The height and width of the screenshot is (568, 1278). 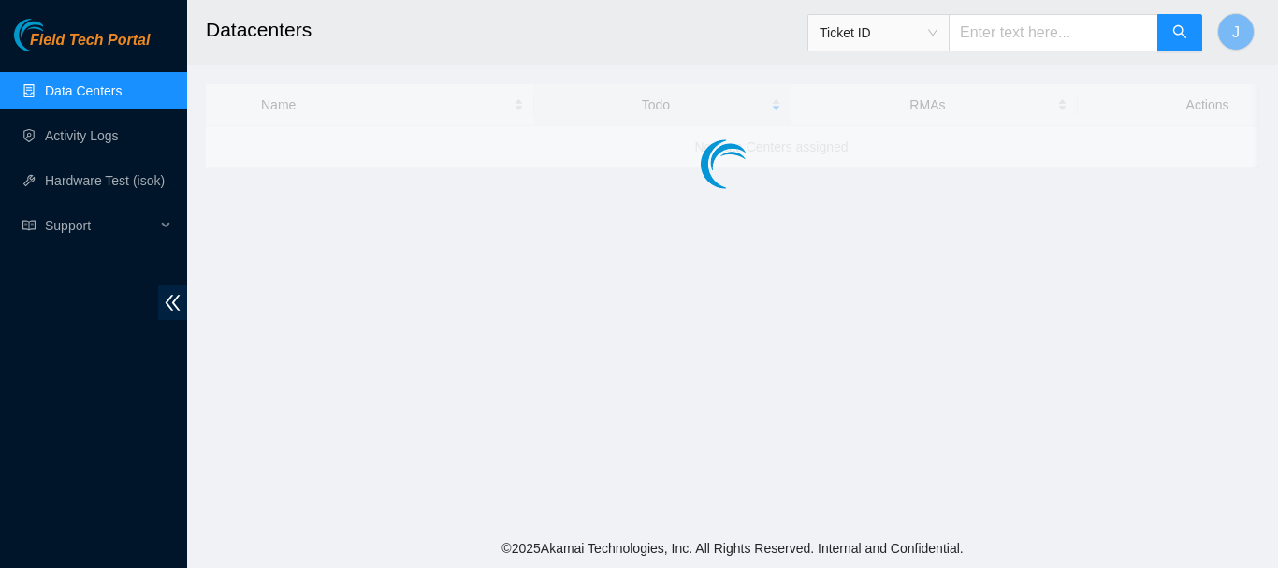 What do you see at coordinates (1236, 32) in the screenshot?
I see `button: J` at bounding box center [1236, 32].